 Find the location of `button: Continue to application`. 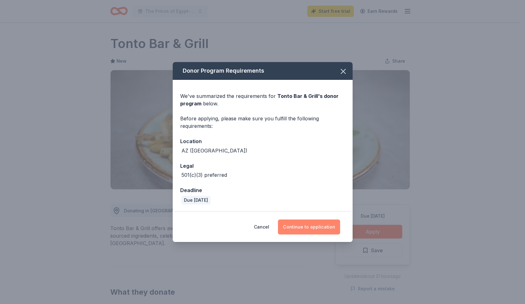

button: Continue to application is located at coordinates (309, 227).